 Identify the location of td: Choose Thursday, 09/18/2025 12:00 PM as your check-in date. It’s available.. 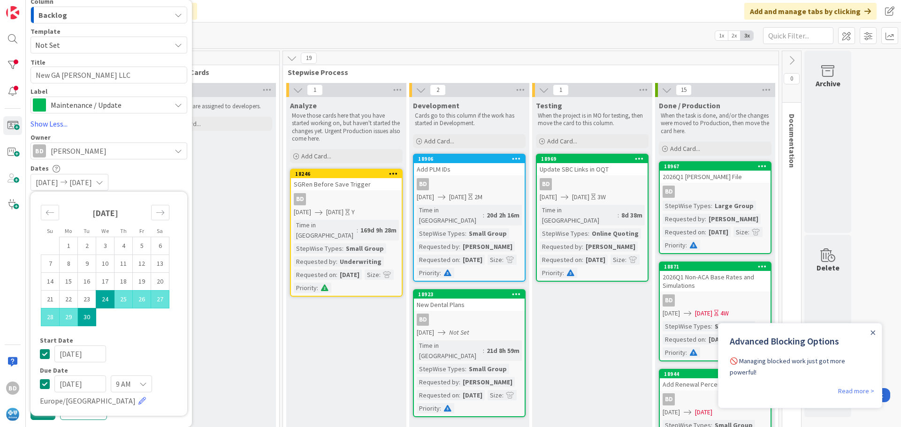
(123, 282).